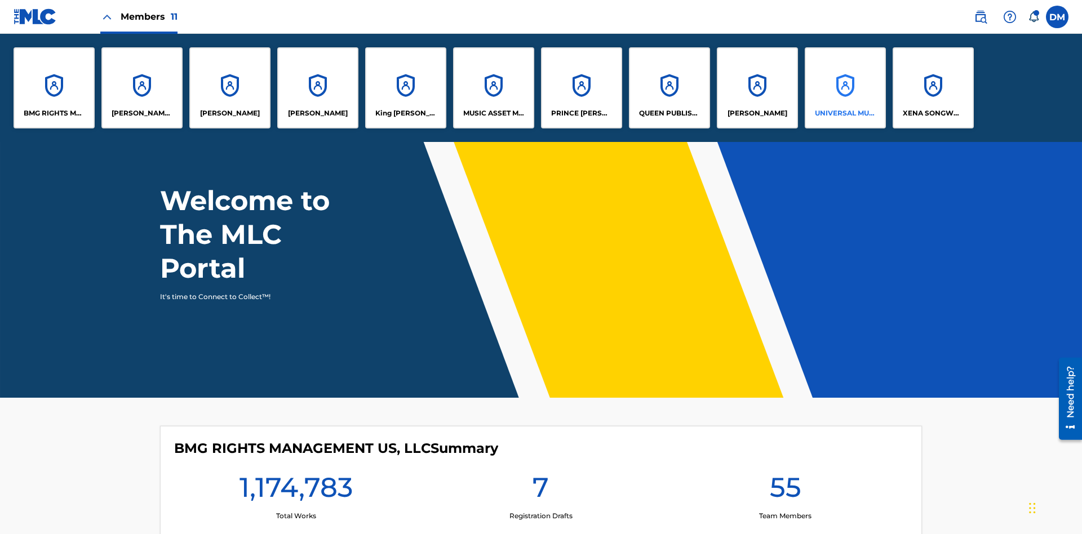 The width and height of the screenshot is (1082, 534). What do you see at coordinates (669, 113) in the screenshot?
I see `p: QUEEN PUBLISHA` at bounding box center [669, 113].